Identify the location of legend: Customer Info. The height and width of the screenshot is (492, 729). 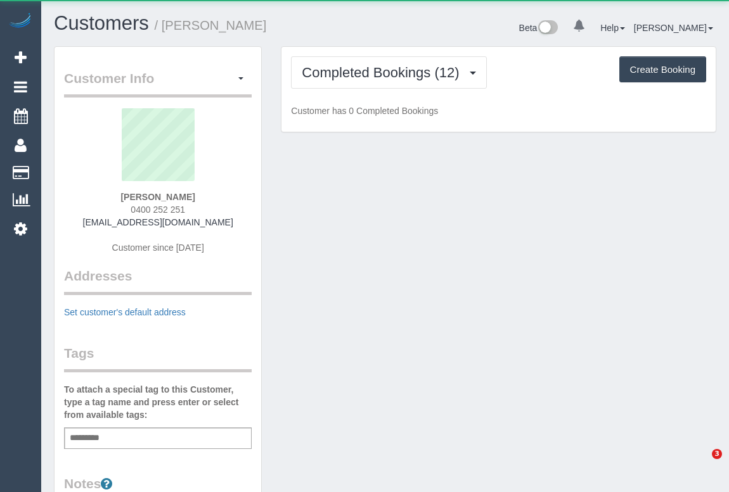
(158, 83).